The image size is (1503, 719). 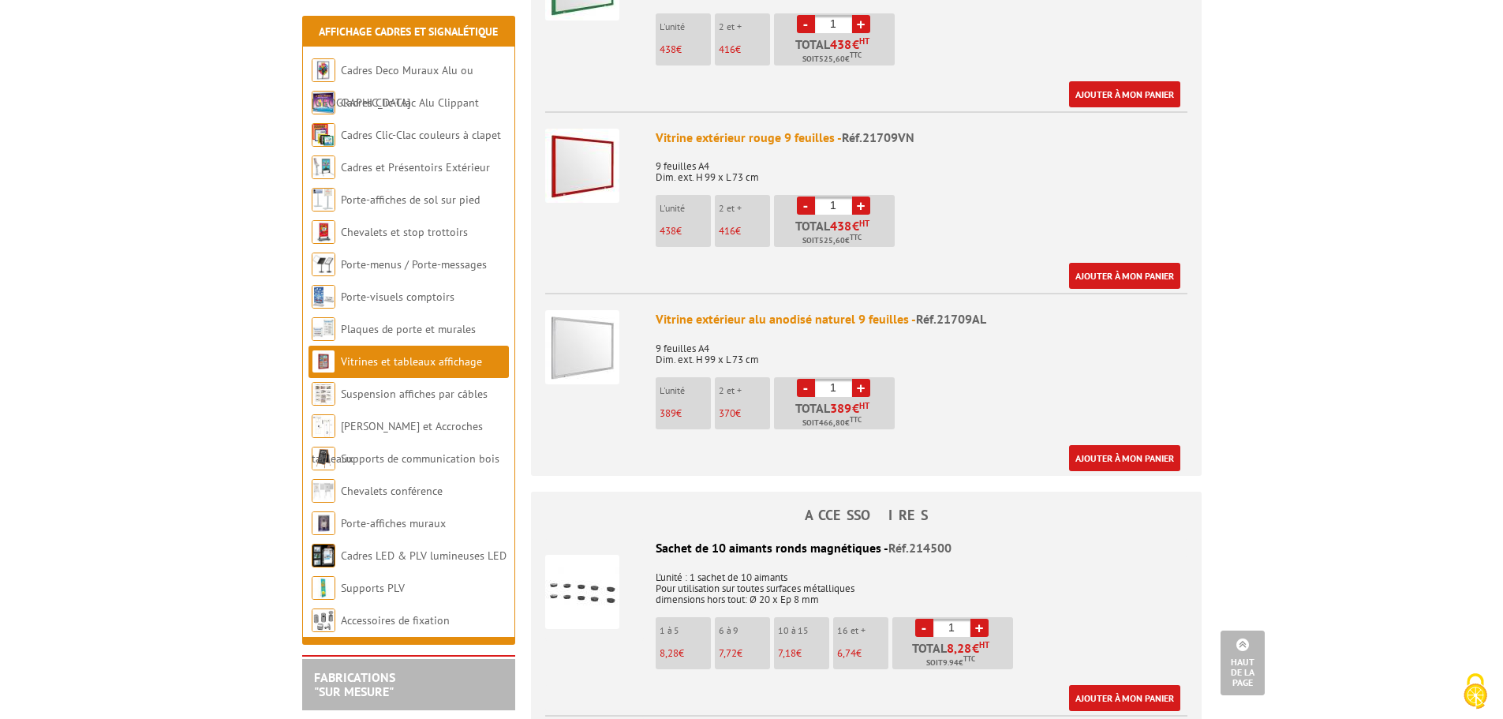 I want to click on a: Cadres et Présentoirs Extérieur, so click(x=415, y=167).